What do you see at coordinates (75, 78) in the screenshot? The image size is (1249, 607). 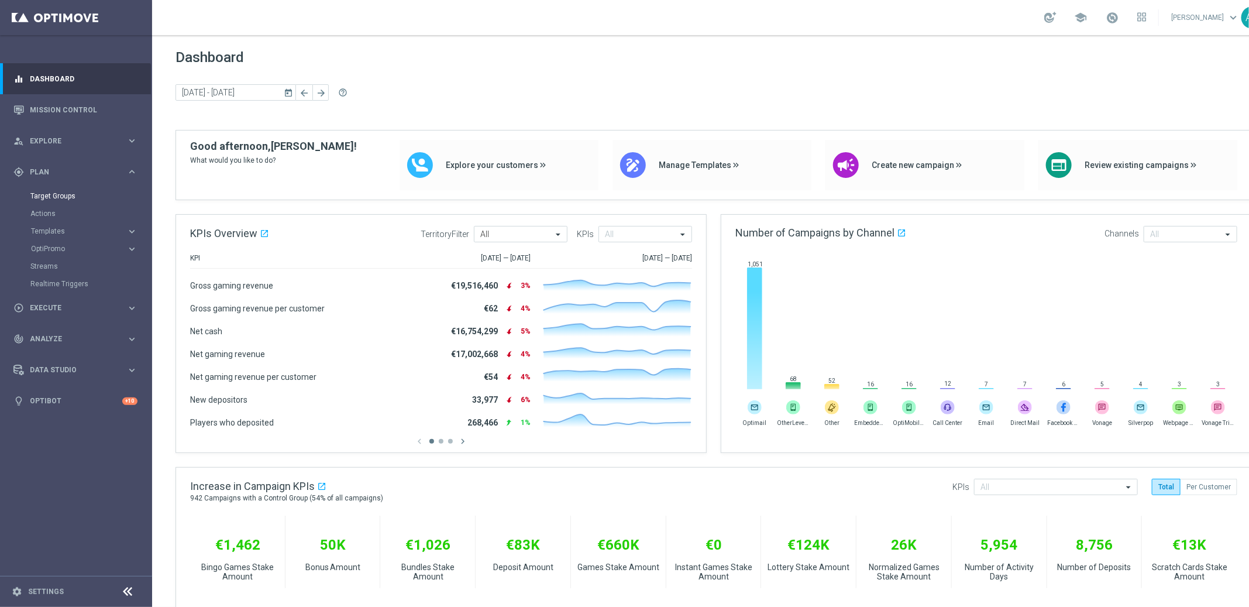 I see `div: Dashboard` at bounding box center [75, 78].